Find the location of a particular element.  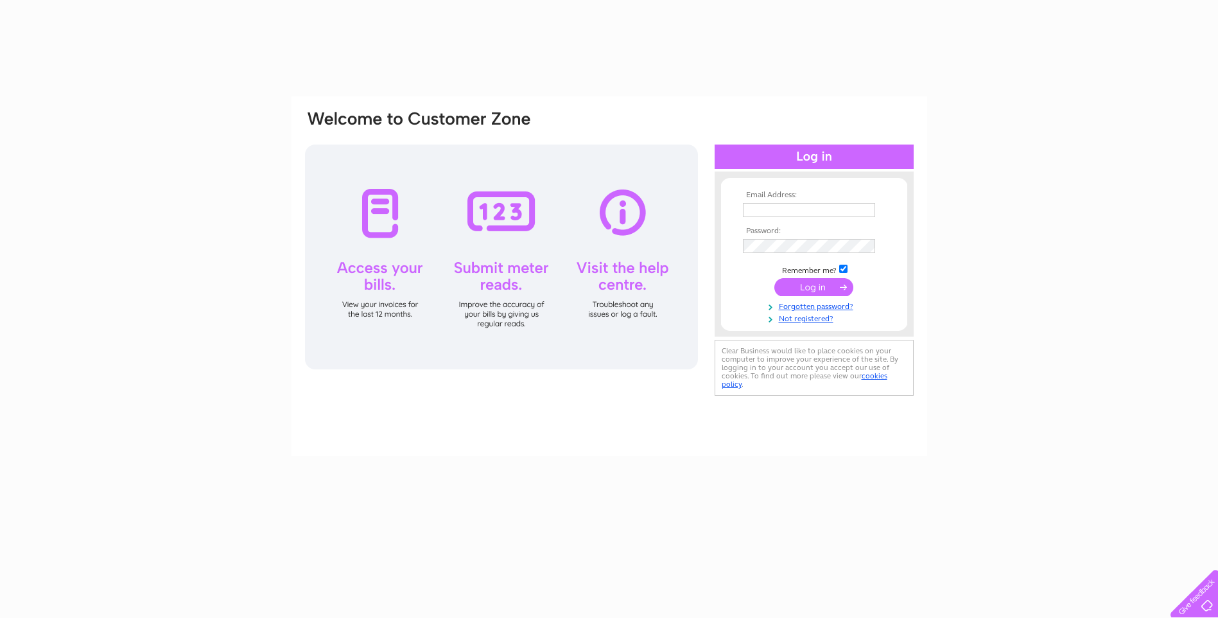

input: Submit is located at coordinates (813, 287).